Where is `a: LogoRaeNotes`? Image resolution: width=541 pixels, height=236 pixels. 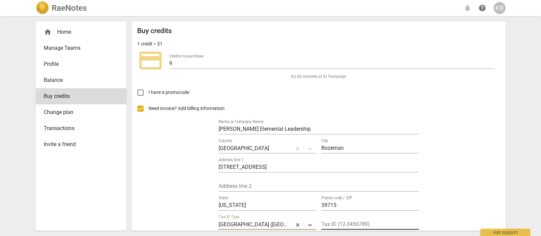
a: LogoRaeNotes is located at coordinates (61, 8).